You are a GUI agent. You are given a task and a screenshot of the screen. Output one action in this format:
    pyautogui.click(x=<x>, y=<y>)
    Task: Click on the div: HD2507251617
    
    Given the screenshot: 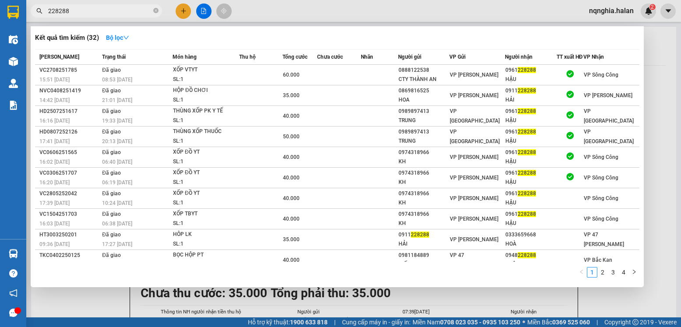 What is the action you would take?
    pyautogui.click(x=69, y=111)
    